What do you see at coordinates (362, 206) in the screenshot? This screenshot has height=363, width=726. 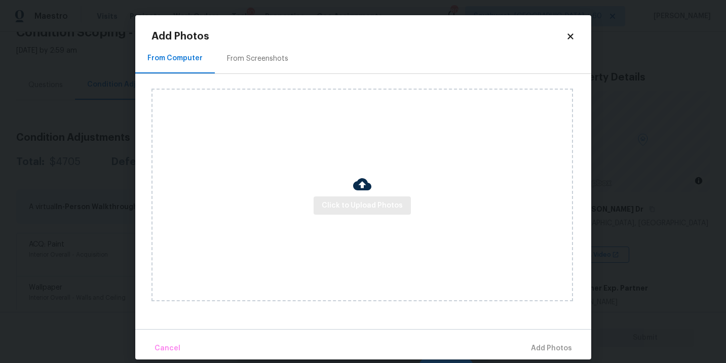 I see `span: Click to Upload Photos` at bounding box center [362, 206].